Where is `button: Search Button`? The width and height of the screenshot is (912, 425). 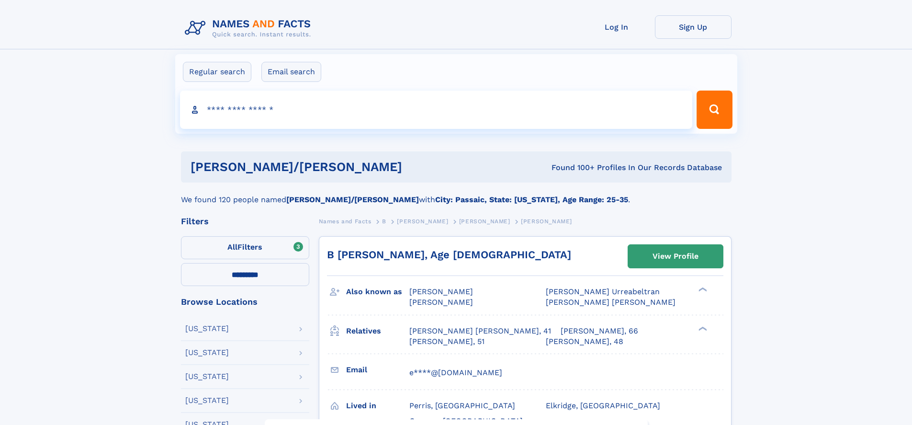 button: Search Button is located at coordinates (714, 110).